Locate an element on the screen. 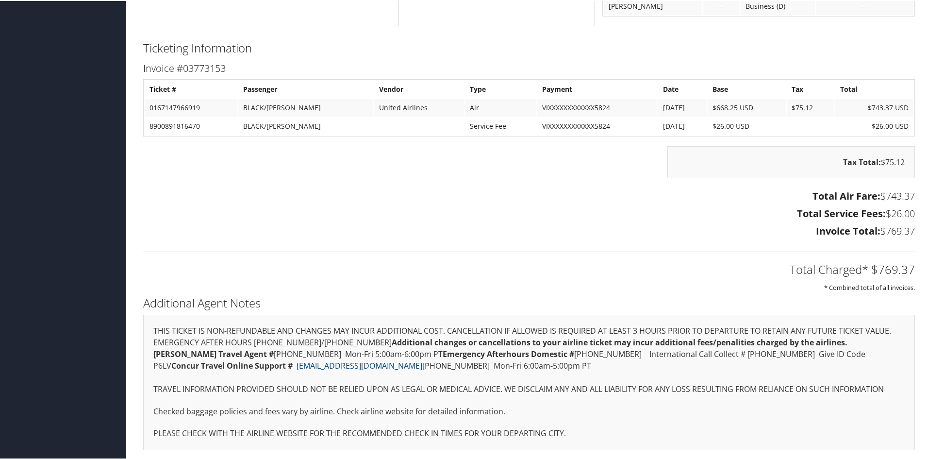  td: $668.25 USD is located at coordinates (747, 107).